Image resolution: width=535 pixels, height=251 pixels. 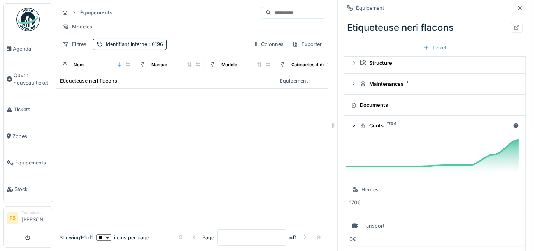 What do you see at coordinates (438, 84) in the screenshot?
I see `div: Maintenances` at bounding box center [438, 84].